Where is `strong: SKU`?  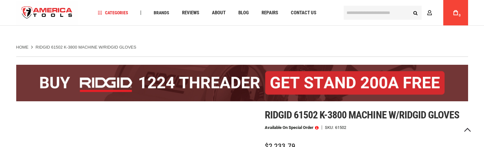 strong: SKU is located at coordinates (330, 128).